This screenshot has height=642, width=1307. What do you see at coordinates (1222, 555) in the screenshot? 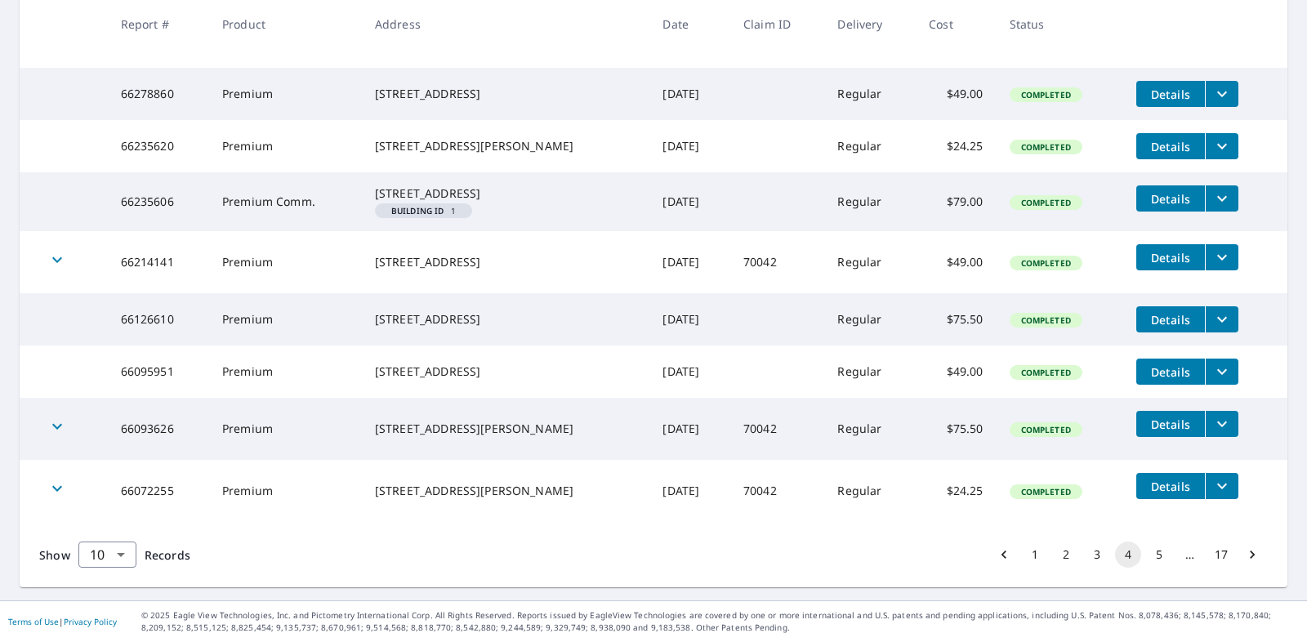
I see `button: Go to page 17` at bounding box center [1222, 555].